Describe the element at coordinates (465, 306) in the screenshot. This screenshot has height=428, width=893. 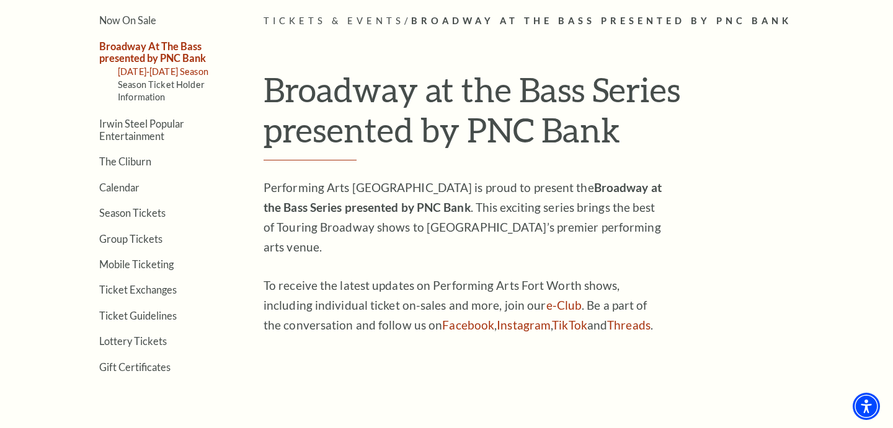
I see `p: To receive the latest updates on Performing Arts Fort Worth shows, including individual ticket on...` at that location.